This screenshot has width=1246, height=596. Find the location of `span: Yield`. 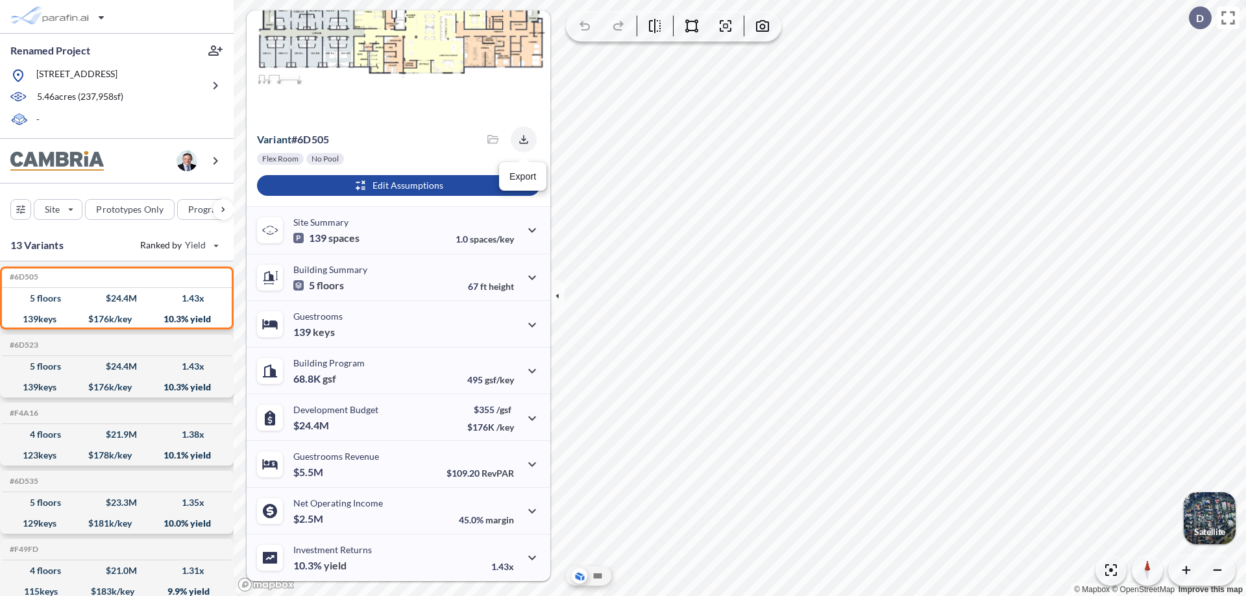

span: Yield is located at coordinates (195, 245).